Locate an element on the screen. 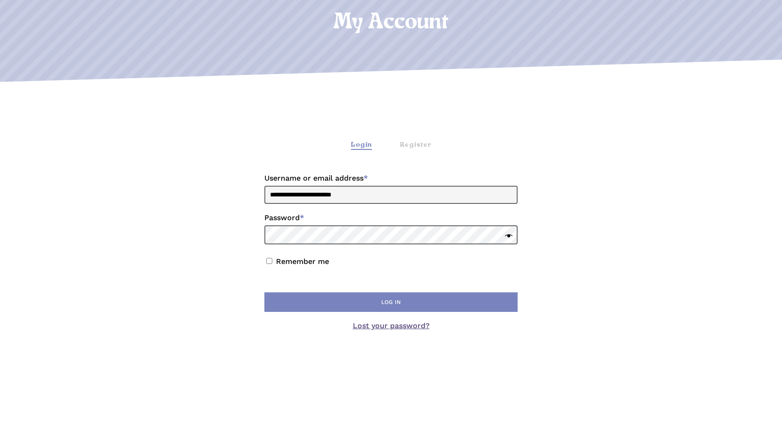 The image size is (782, 432). label: Password is located at coordinates (391, 218).